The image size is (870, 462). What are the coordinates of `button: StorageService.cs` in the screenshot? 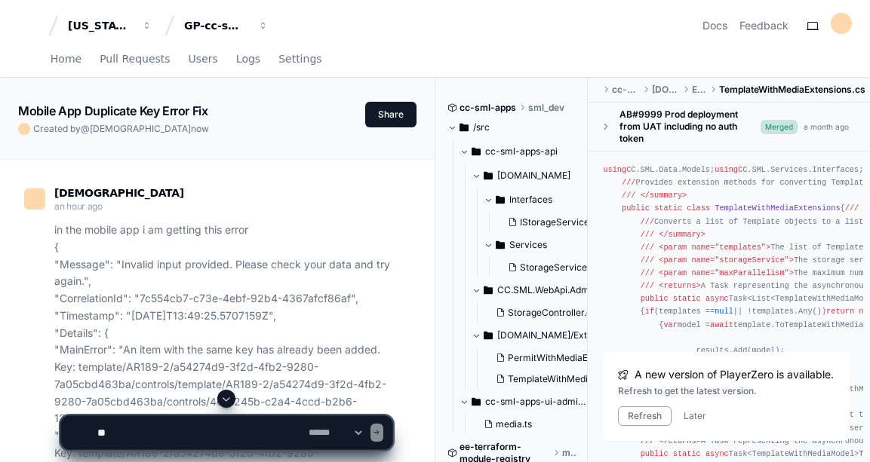 It's located at (551, 268).